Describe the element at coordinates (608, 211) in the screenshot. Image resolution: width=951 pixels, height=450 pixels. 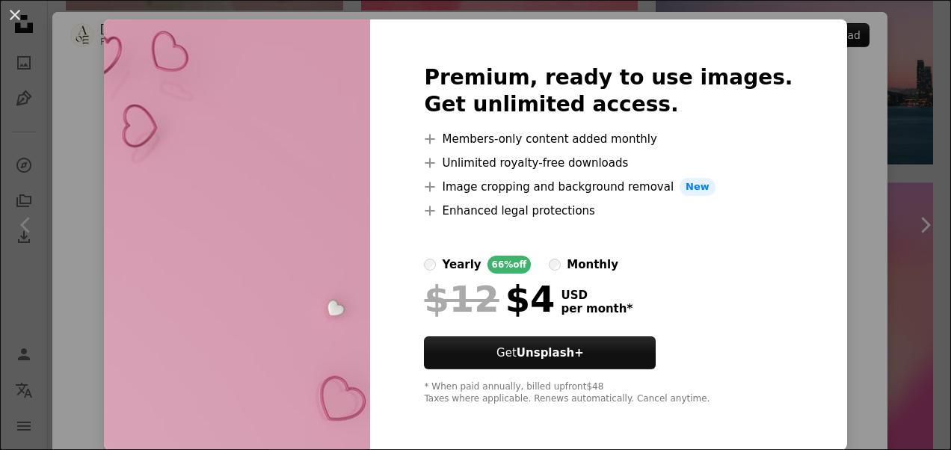
I see `li: Enhanced legal protections` at that location.